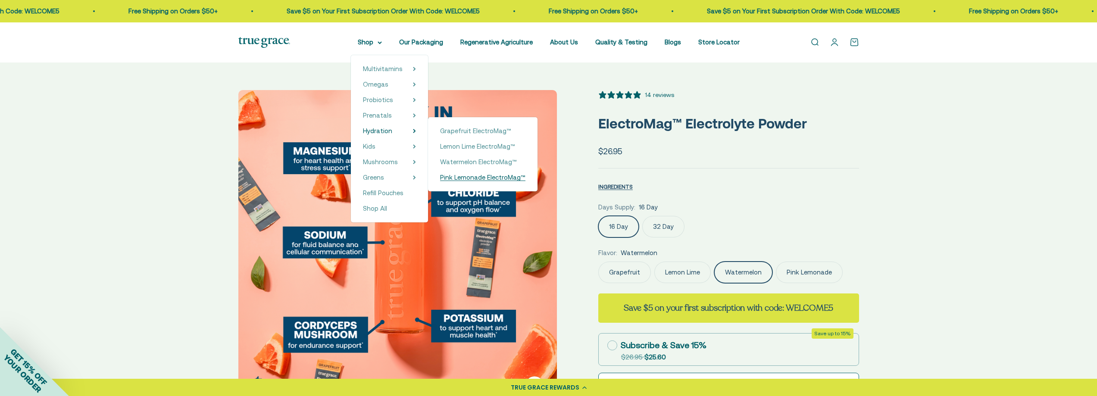  Describe the element at coordinates (478, 146) in the screenshot. I see `span: Lemon Lime ElectroMag™` at that location.